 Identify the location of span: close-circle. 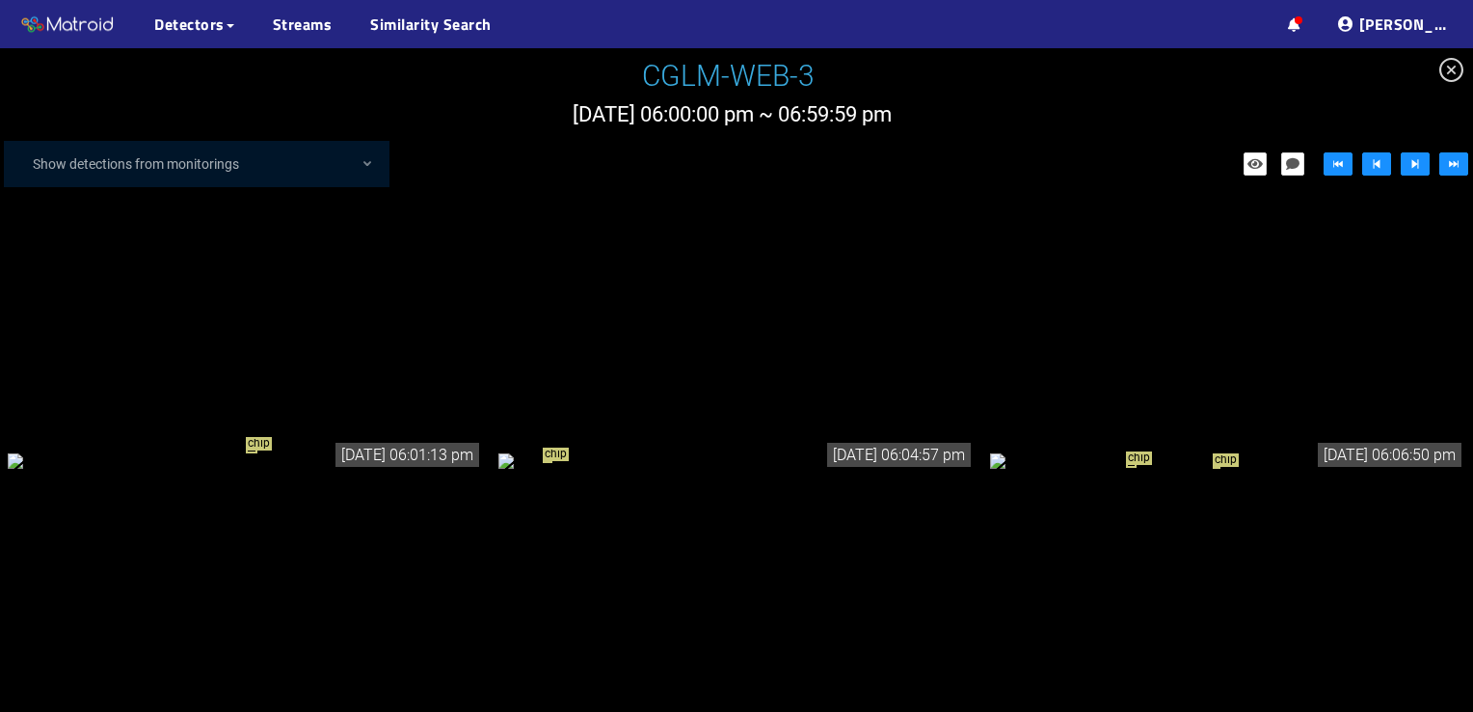
(1451, 69).